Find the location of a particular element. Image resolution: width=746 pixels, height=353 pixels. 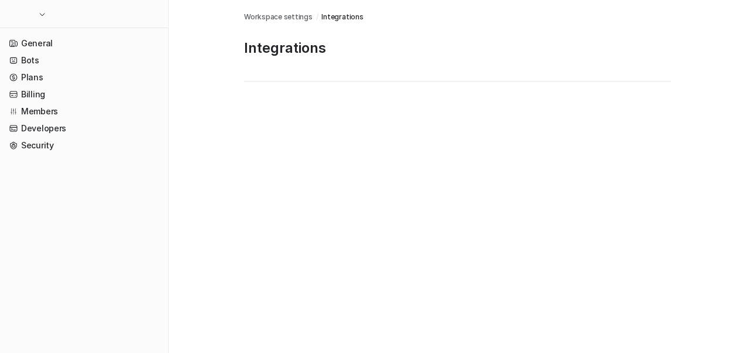

a: Workspace settings is located at coordinates (278, 17).